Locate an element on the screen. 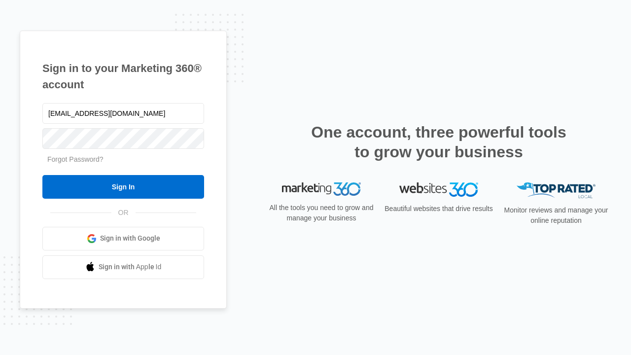 Image resolution: width=631 pixels, height=355 pixels. p: Monitor reviews and manage your online reputation is located at coordinates (556, 216).